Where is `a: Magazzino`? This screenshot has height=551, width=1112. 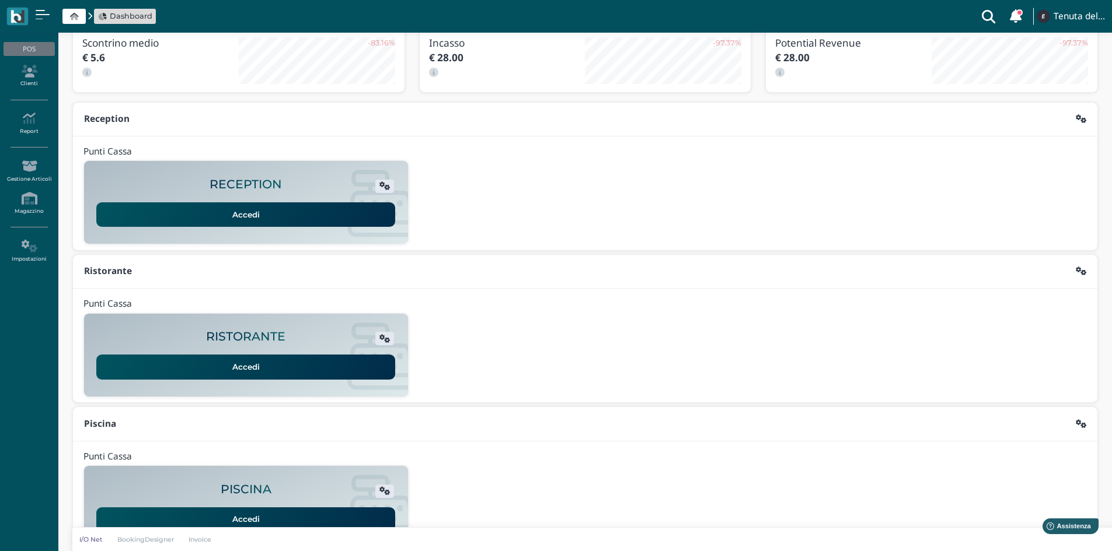
a: Magazzino is located at coordinates (29, 203).